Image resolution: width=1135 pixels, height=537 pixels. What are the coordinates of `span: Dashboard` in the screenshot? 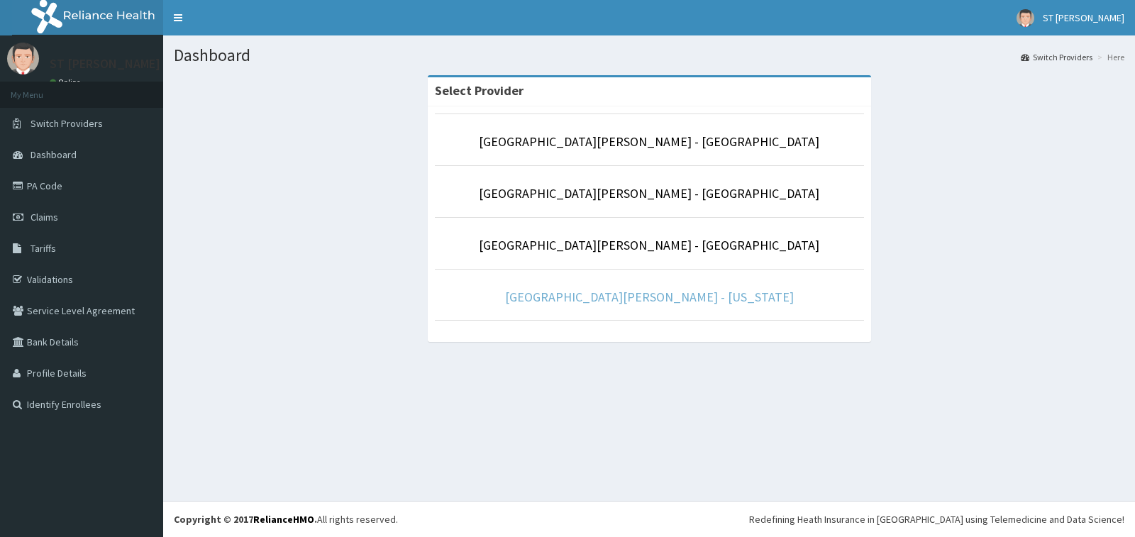 It's located at (53, 155).